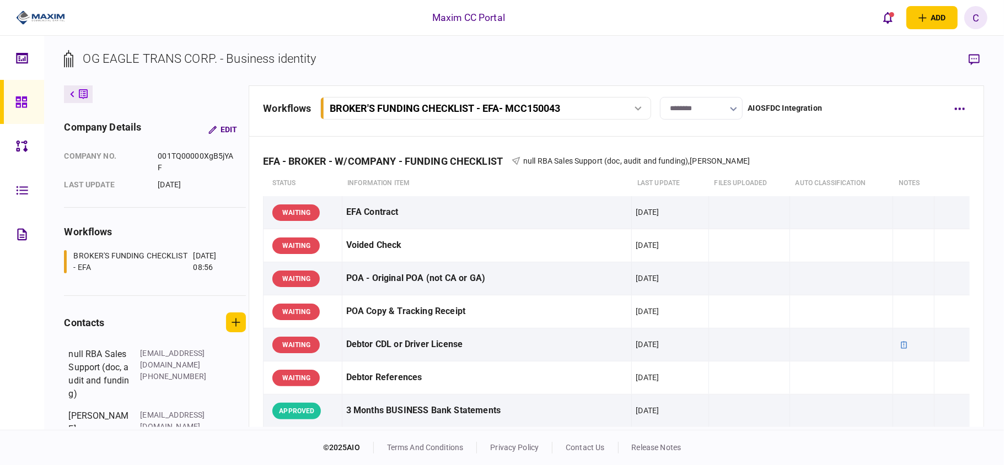 This screenshot has height=465, width=1004. Describe the element at coordinates (932, 18) in the screenshot. I see `button: open adding identity options` at that location.